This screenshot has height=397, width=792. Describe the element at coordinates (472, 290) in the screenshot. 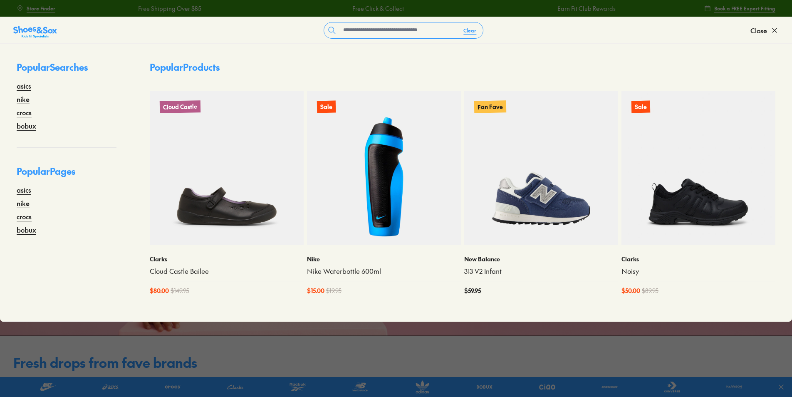

I see `span: $ 59.95` at that location.